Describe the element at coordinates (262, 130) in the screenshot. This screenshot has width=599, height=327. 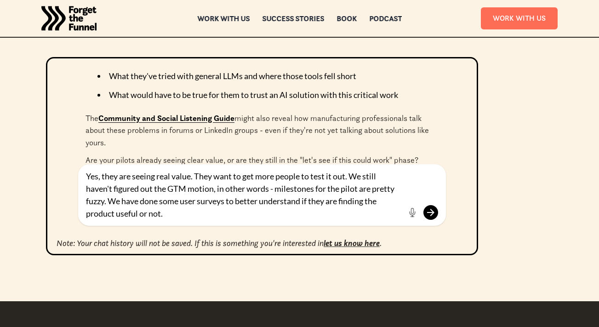
I see `p: The might also reveal how manufacturing professionals talk about these problems in forums or Link...` at that location.